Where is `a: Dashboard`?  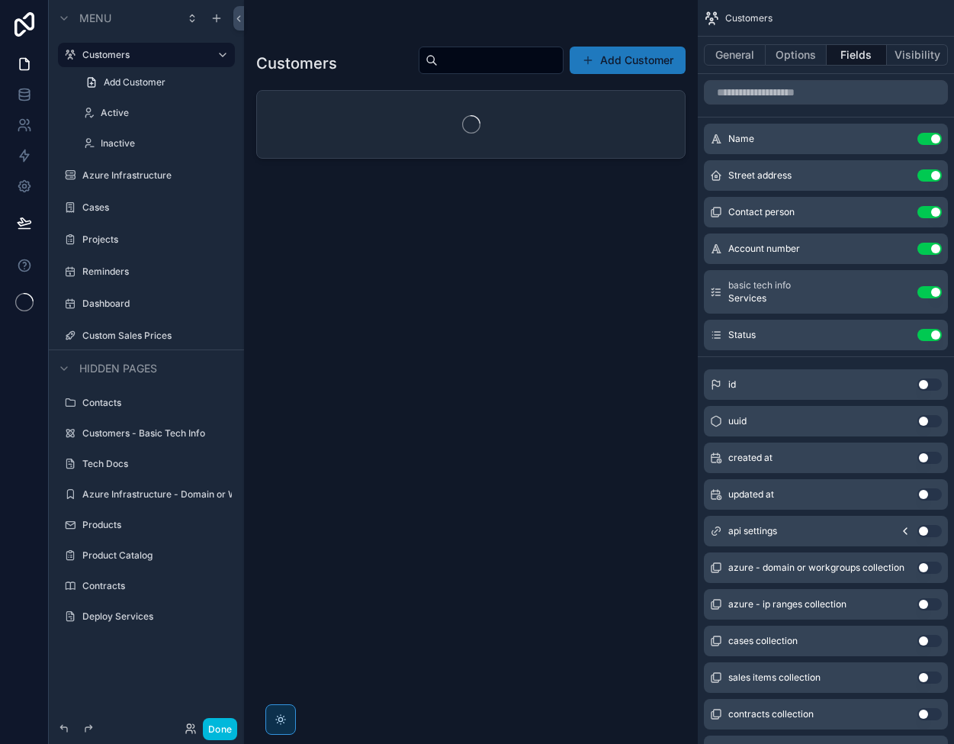
a: Dashboard is located at coordinates (154, 304).